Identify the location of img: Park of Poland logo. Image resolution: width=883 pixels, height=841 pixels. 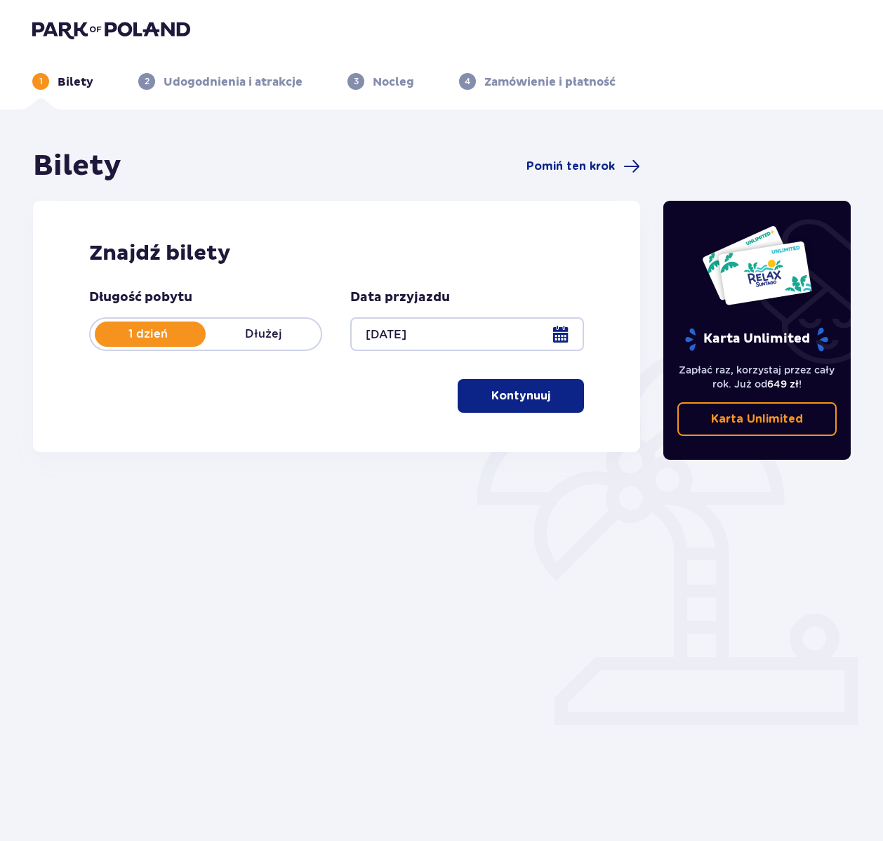
(111, 29).